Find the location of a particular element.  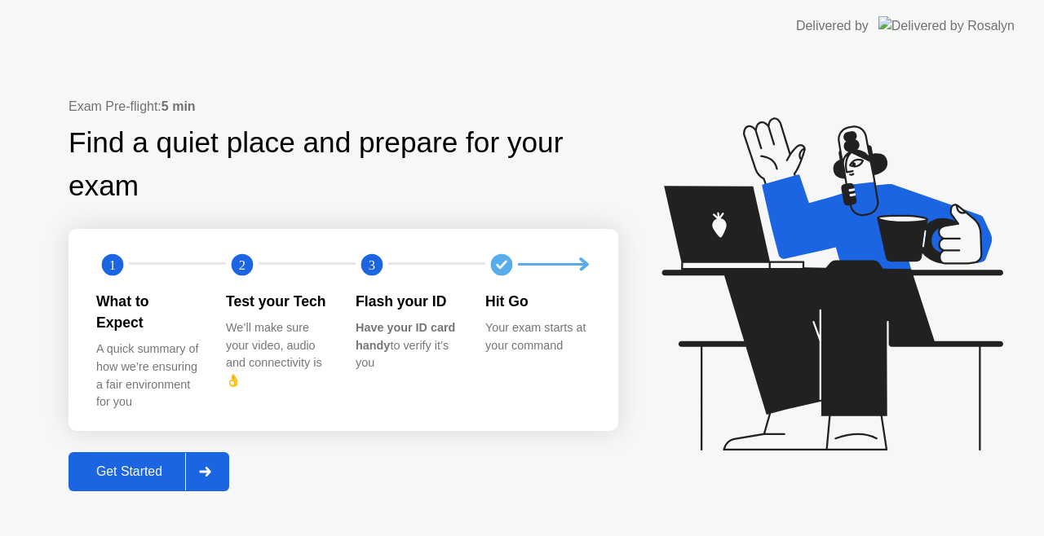

img: Delivered by Rosalyn is located at coordinates (946, 25).